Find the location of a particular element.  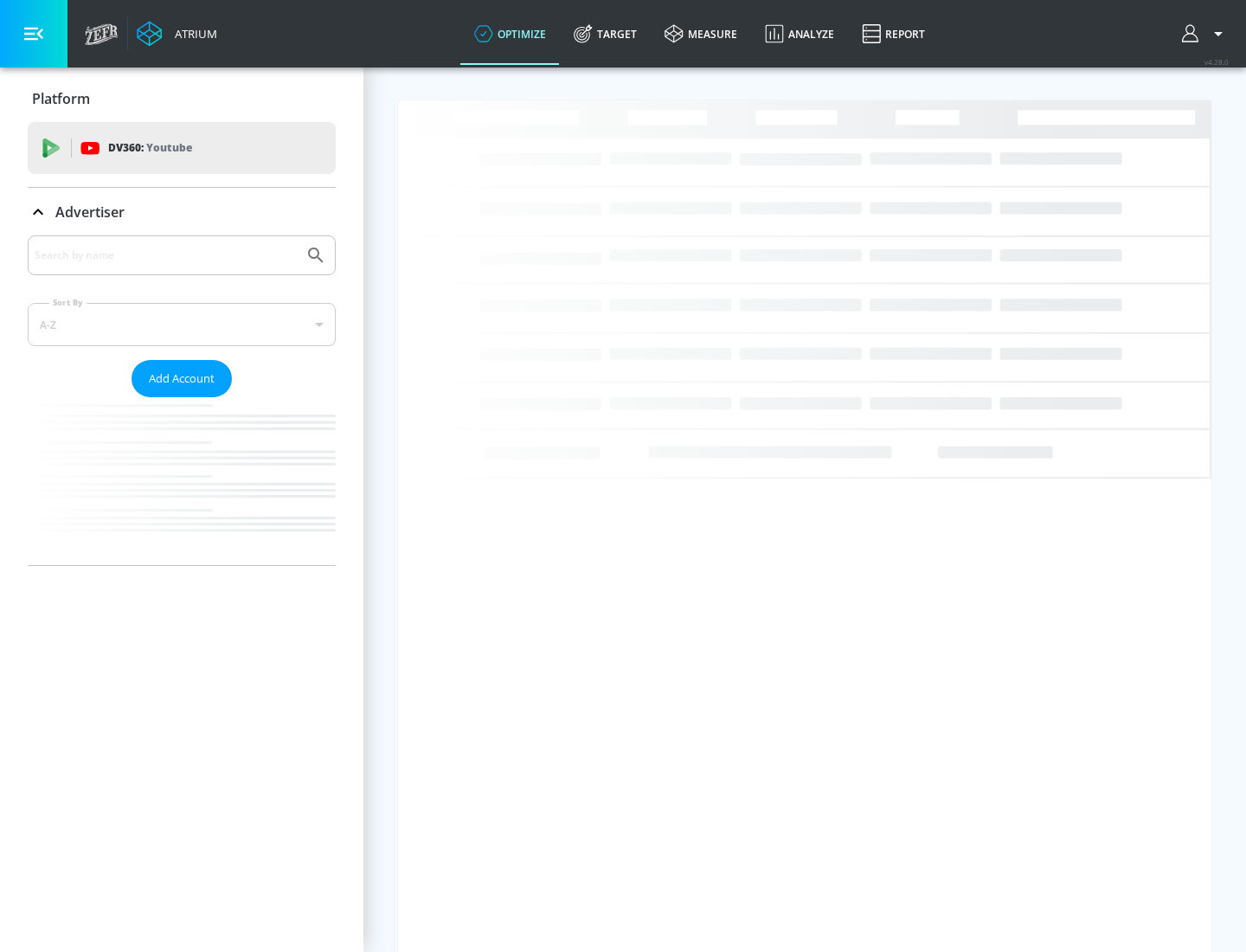

p: Advertiser is located at coordinates (90, 212).